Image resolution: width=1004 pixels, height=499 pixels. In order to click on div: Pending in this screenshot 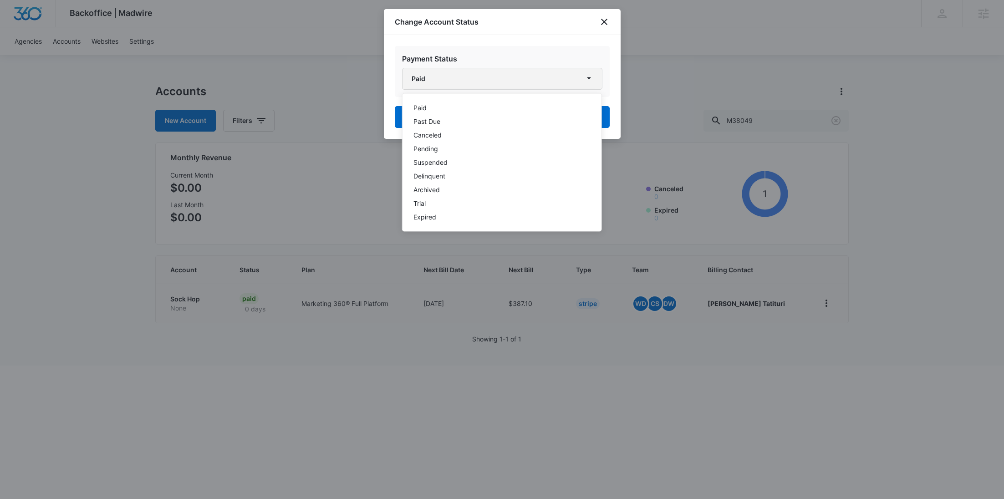, I will do `click(496, 149)`.